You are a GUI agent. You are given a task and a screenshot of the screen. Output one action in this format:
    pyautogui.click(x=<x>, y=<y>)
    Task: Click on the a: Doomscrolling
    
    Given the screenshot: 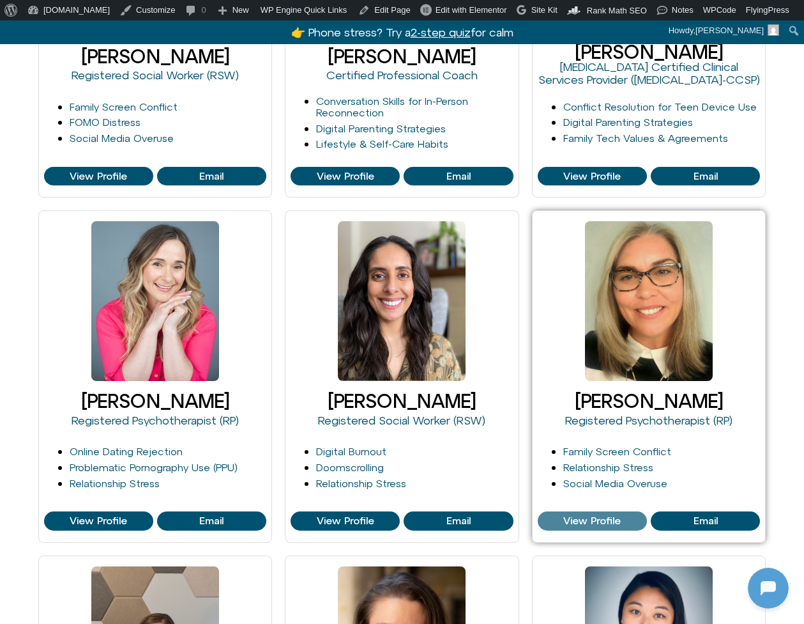 What is the action you would take?
    pyautogui.click(x=350, y=467)
    